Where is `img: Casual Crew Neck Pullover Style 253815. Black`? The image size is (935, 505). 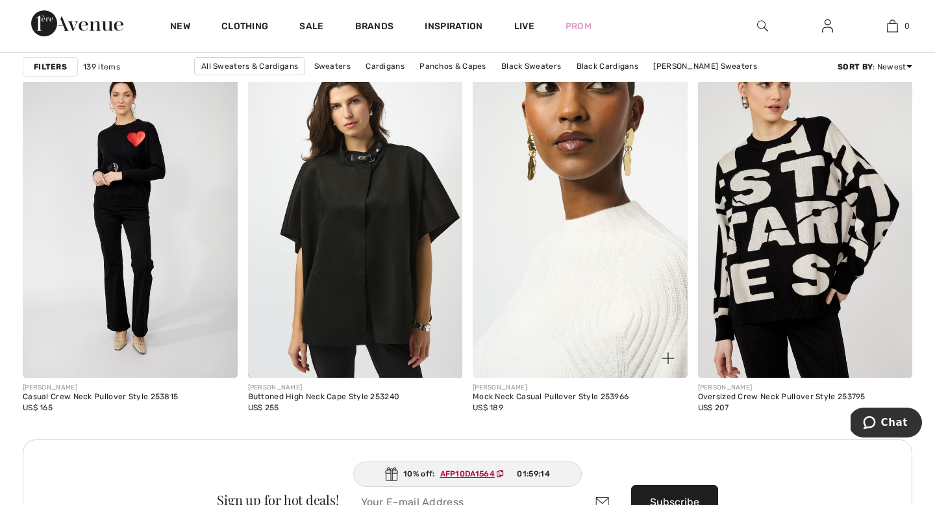 img: Casual Crew Neck Pullover Style 253815. Black is located at coordinates (130, 218).